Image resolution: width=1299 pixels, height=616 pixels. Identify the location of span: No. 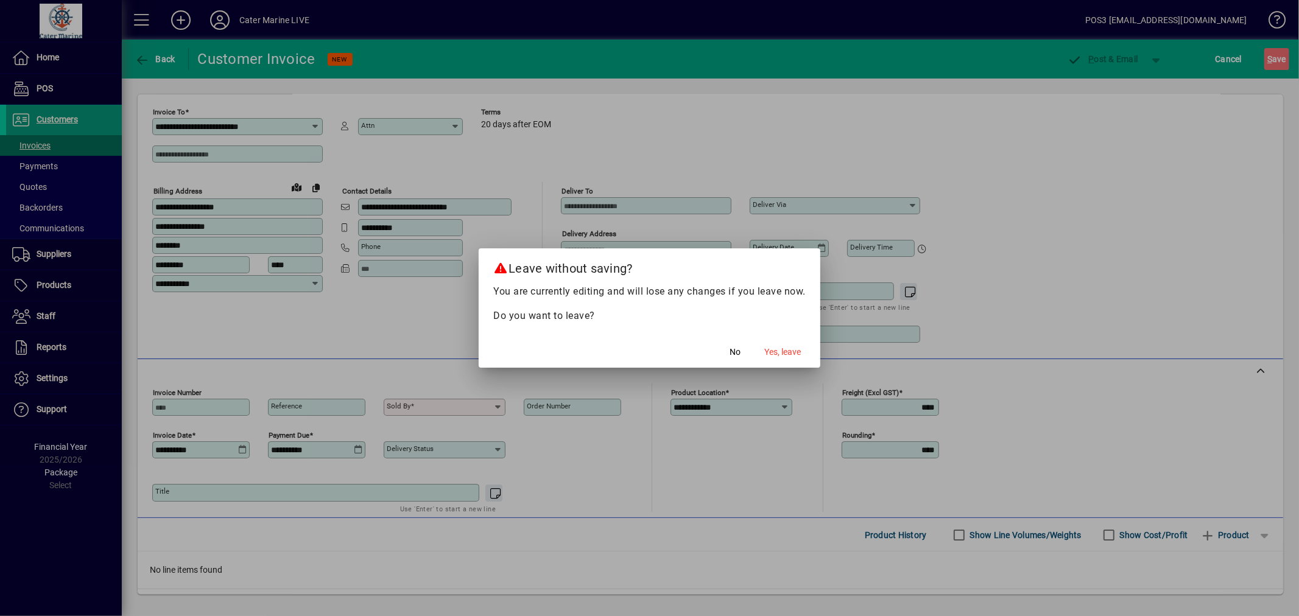
(735, 352).